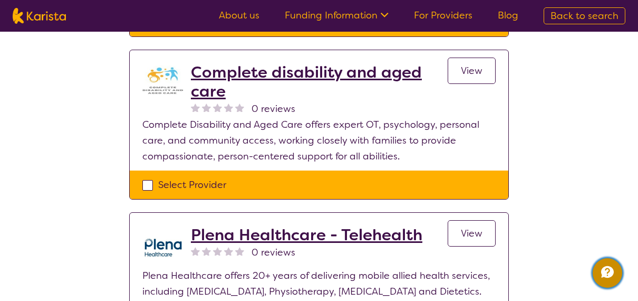  What do you see at coordinates (319, 82) in the screenshot?
I see `h2: Complete disability and aged care` at bounding box center [319, 82].